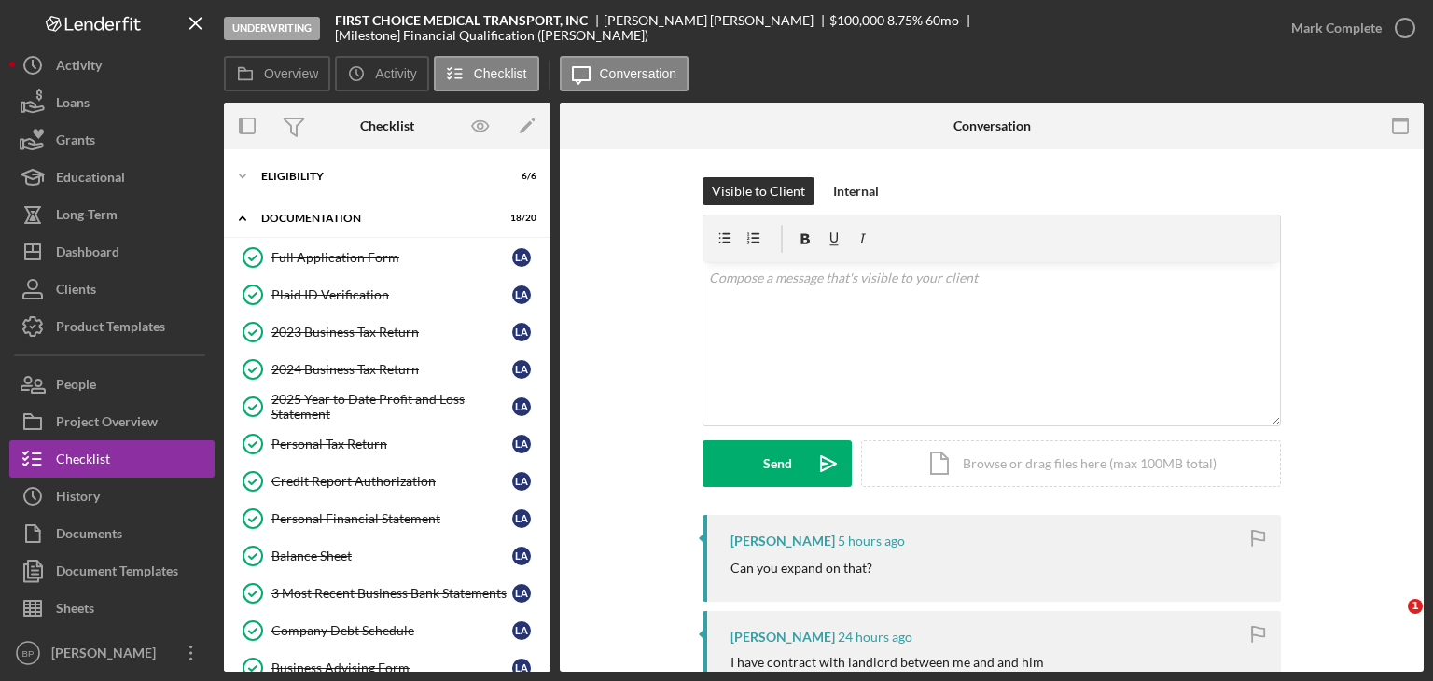 The height and width of the screenshot is (681, 1433). What do you see at coordinates (112, 608) in the screenshot?
I see `button: Sheets` at bounding box center [112, 608].